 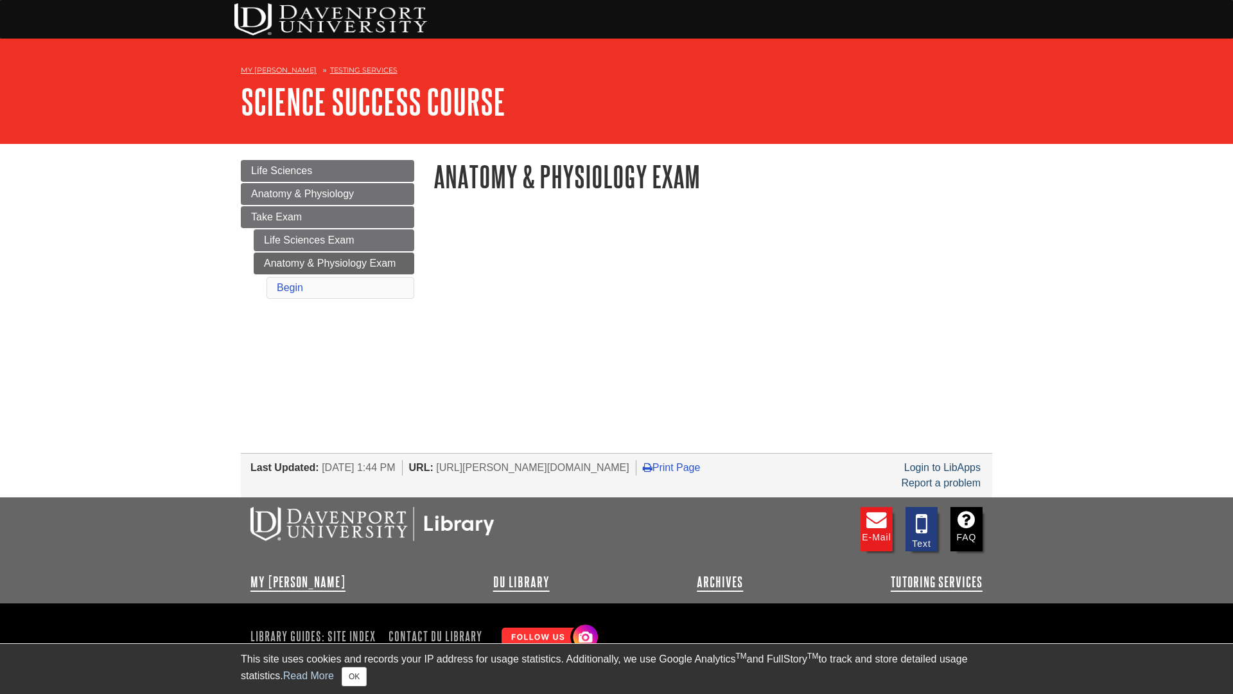 What do you see at coordinates (331, 19) in the screenshot?
I see `img: DU Testing Services` at bounding box center [331, 19].